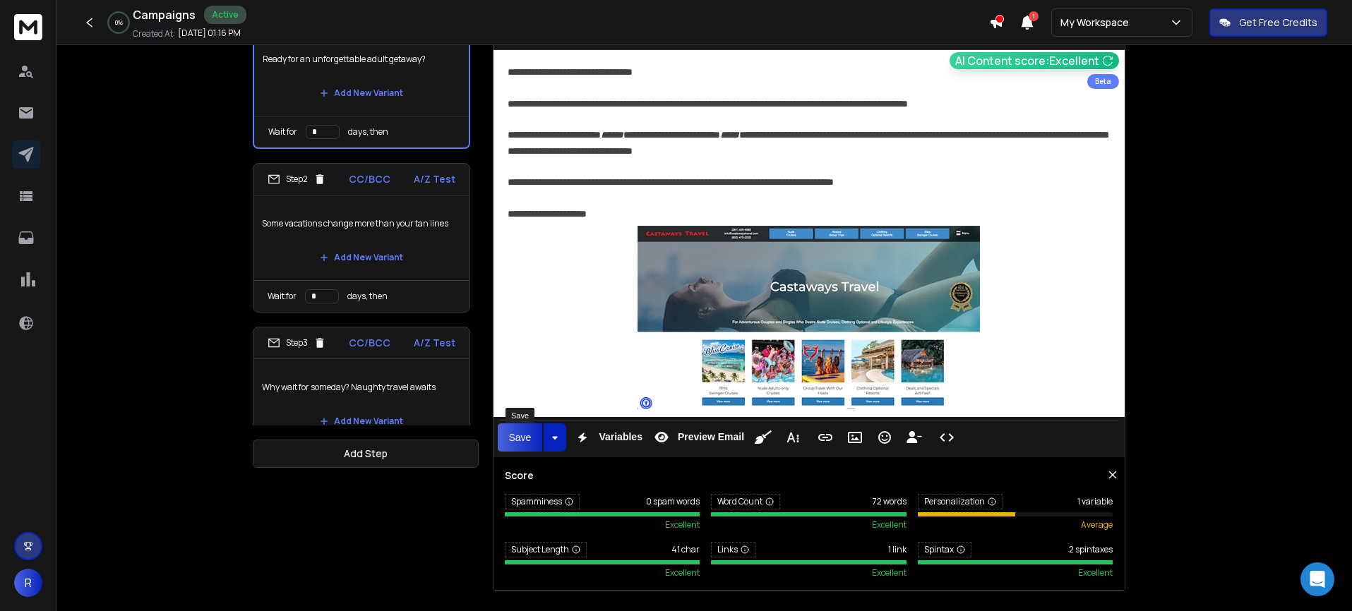  Describe the element at coordinates (947, 438) in the screenshot. I see `button: Code View` at that location.